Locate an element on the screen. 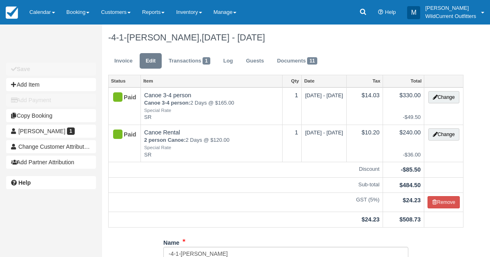 The width and height of the screenshot is (490, 257). a: Transactions1 is located at coordinates (189, 61).